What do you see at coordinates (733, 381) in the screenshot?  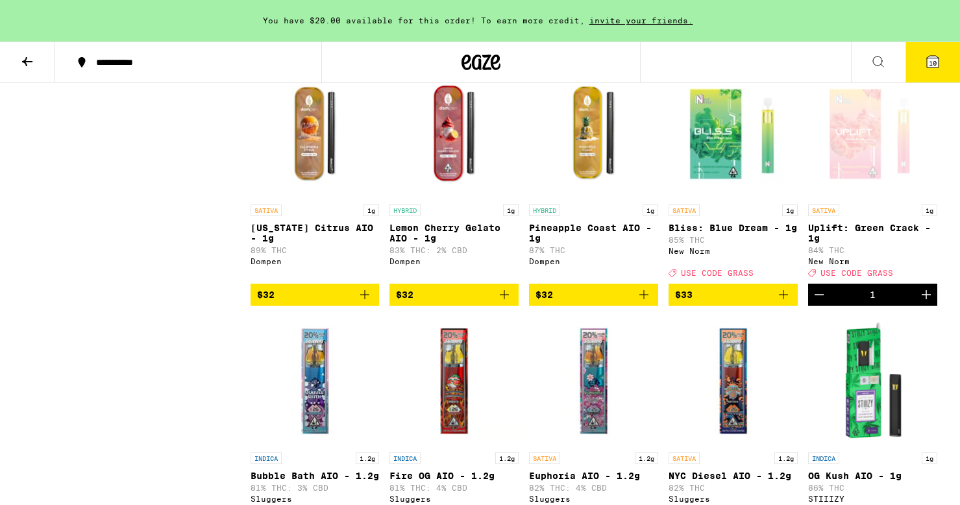 I see `img: Sluggers - NYC Diesel AIO - 1.2g` at bounding box center [733, 381].